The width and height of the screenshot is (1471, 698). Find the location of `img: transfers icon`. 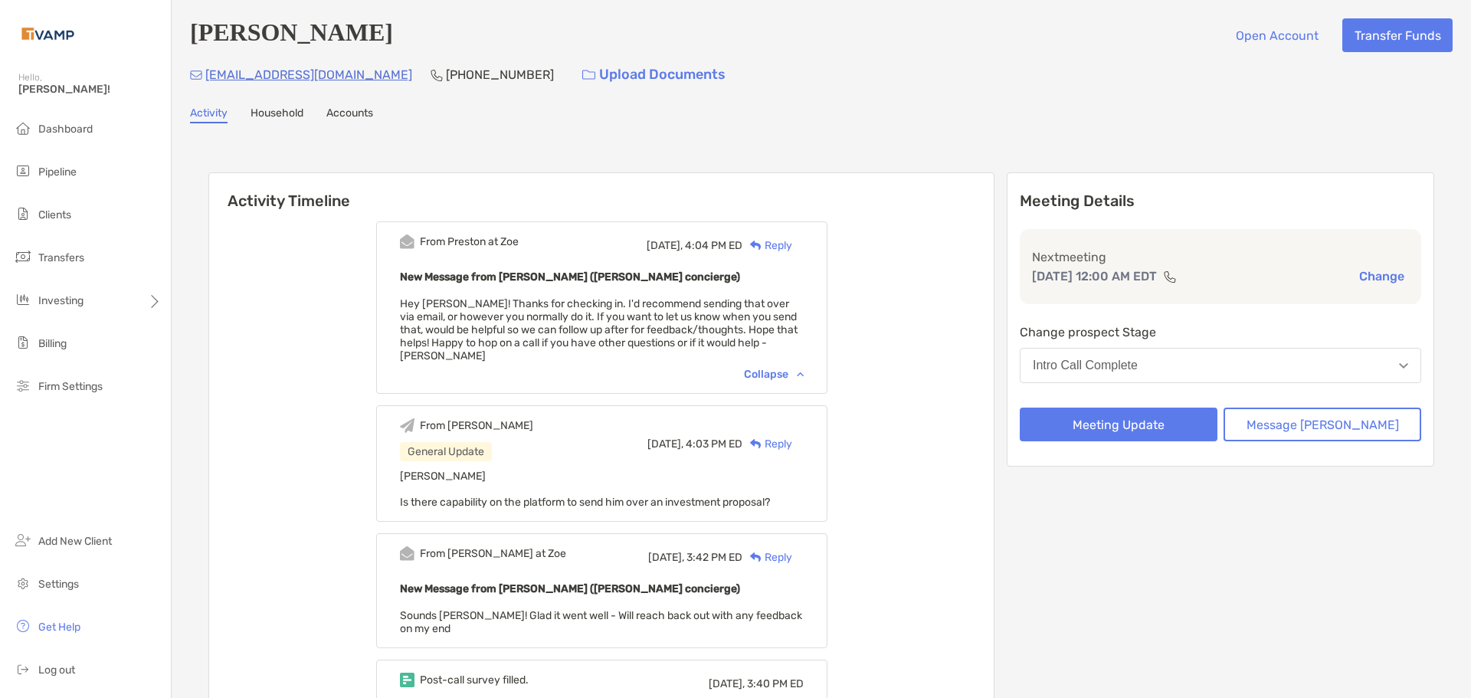

img: transfers icon is located at coordinates (23, 257).